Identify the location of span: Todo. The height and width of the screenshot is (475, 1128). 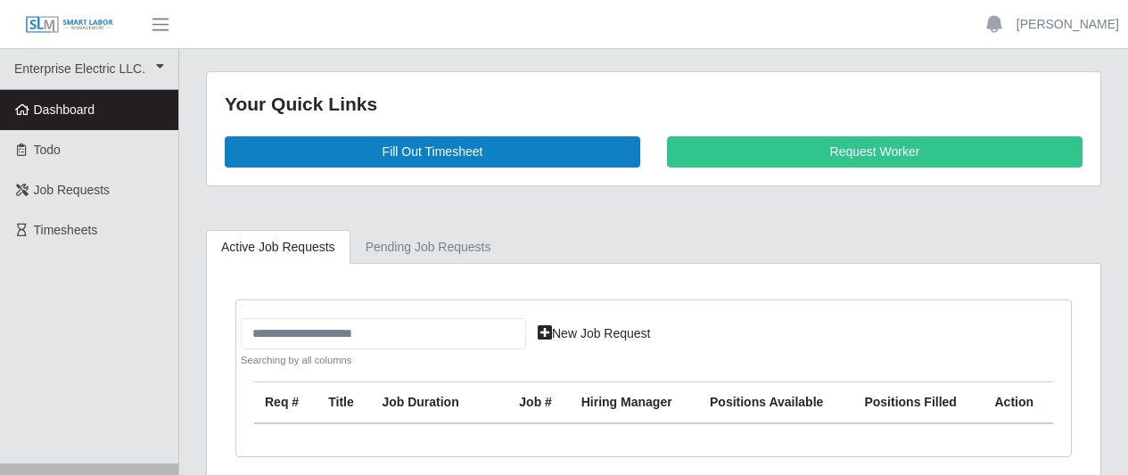
(47, 150).